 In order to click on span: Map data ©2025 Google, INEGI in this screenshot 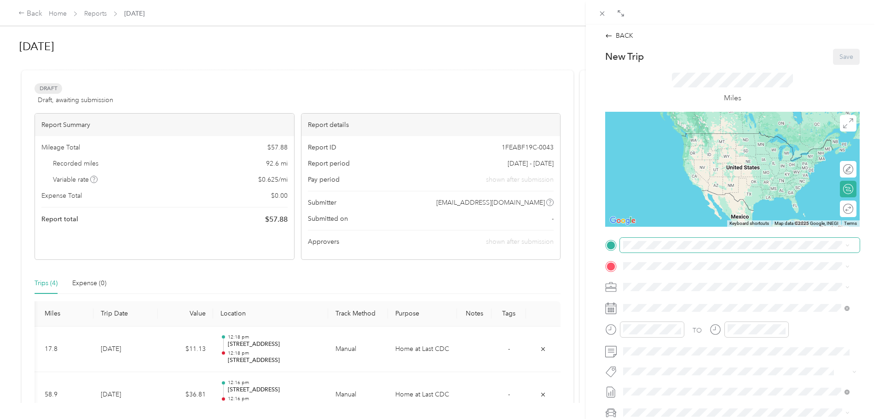, I will do `click(807, 223)`.